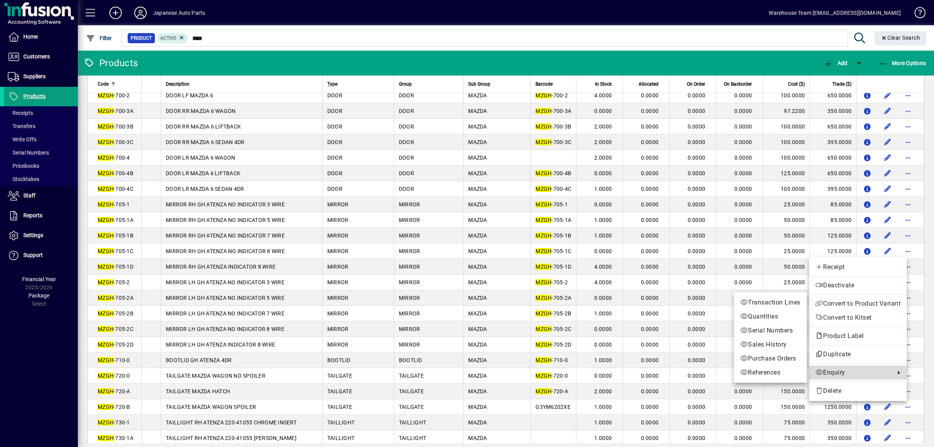 The width and height of the screenshot is (934, 447). Describe the element at coordinates (853, 372) in the screenshot. I see `span: Enquiry` at that location.